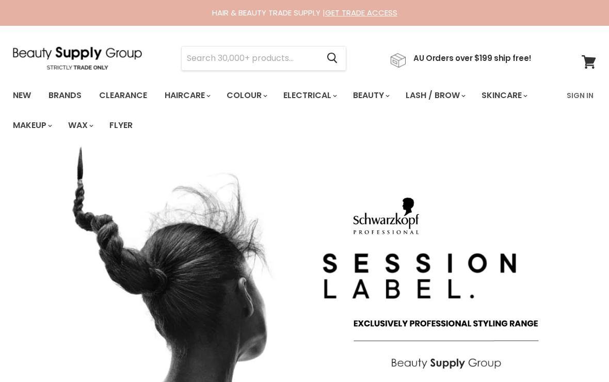 The height and width of the screenshot is (382, 609). I want to click on button: Search, so click(332, 58).